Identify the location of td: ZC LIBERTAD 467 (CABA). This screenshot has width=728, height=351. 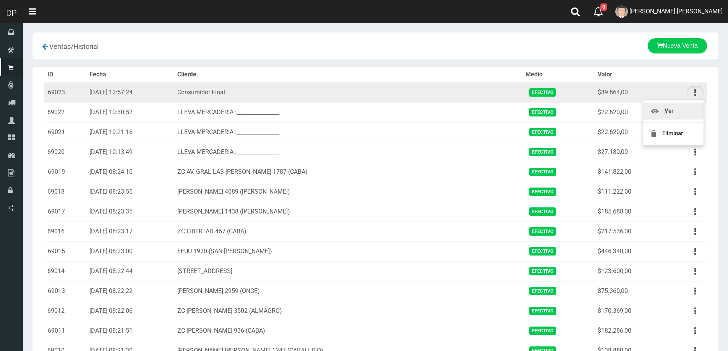
(348, 231).